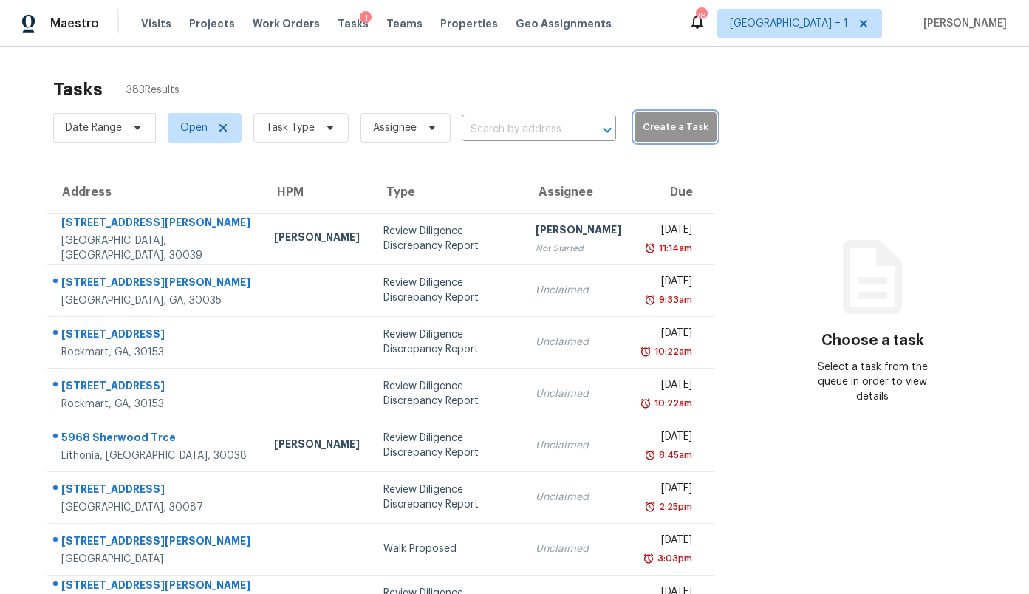 Image resolution: width=1029 pixels, height=594 pixels. Describe the element at coordinates (579, 192) in the screenshot. I see `th: Assignee` at that location.